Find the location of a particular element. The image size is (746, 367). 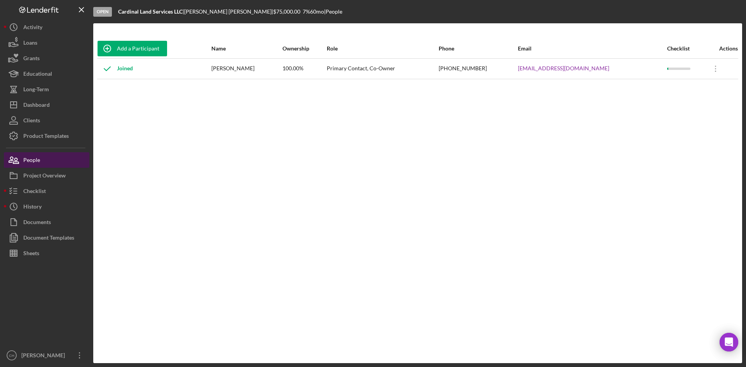

a: Grants is located at coordinates (47, 58).